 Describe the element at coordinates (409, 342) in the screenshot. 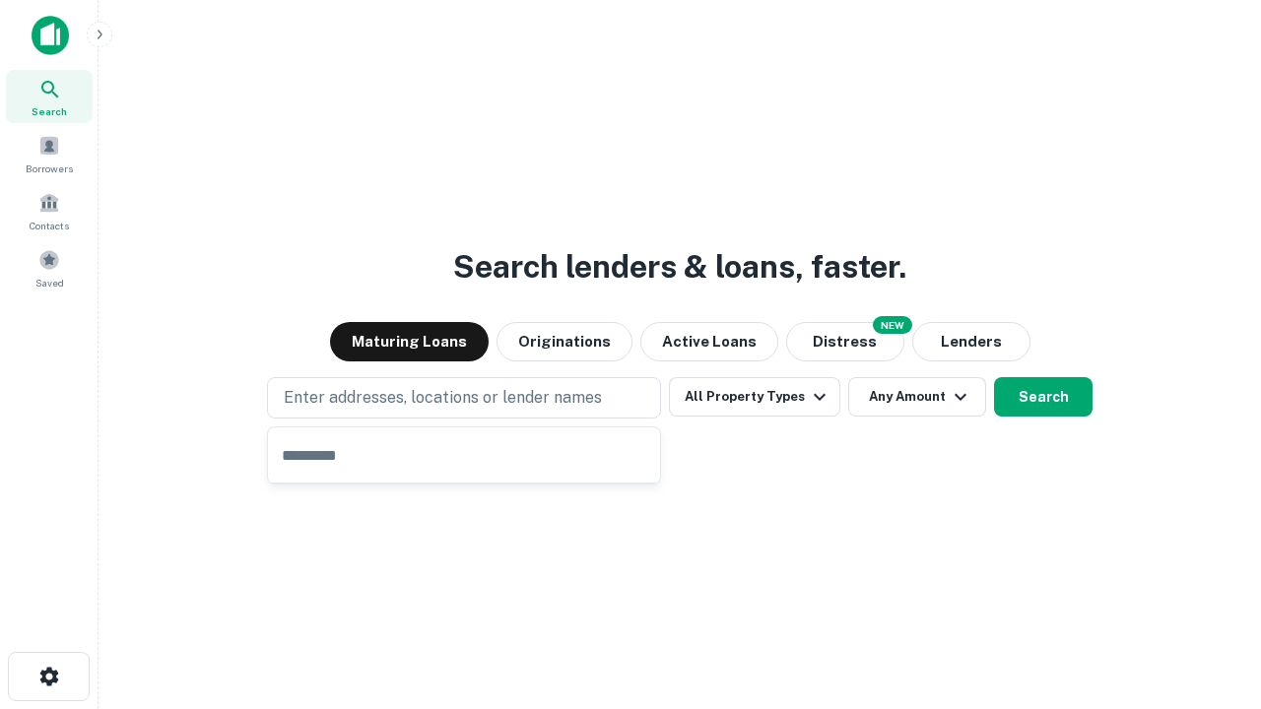

I see `button: Maturing Loans` at that location.